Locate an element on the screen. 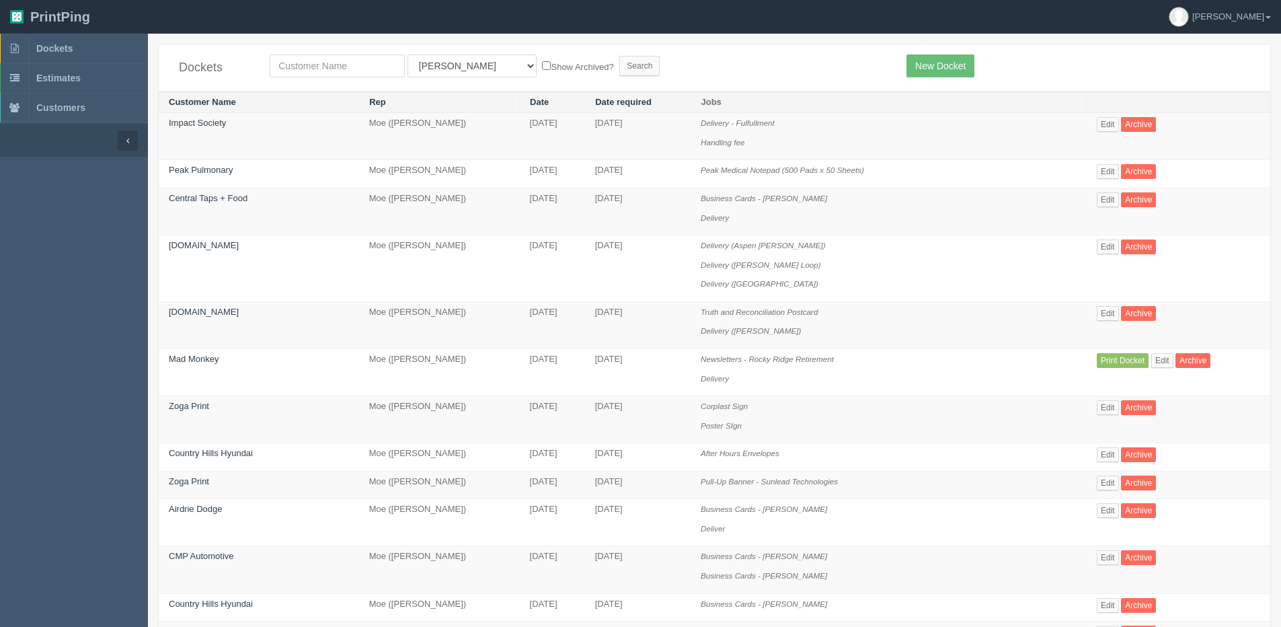  span: Estimates is located at coordinates (59, 78).